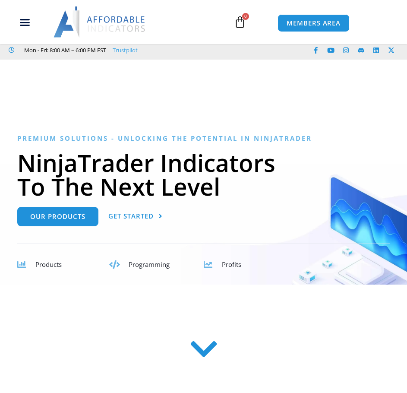 Image resolution: width=407 pixels, height=393 pixels. What do you see at coordinates (203, 174) in the screenshot?
I see `h1: NinjaTrader Indicators To The Next Level` at bounding box center [203, 174].